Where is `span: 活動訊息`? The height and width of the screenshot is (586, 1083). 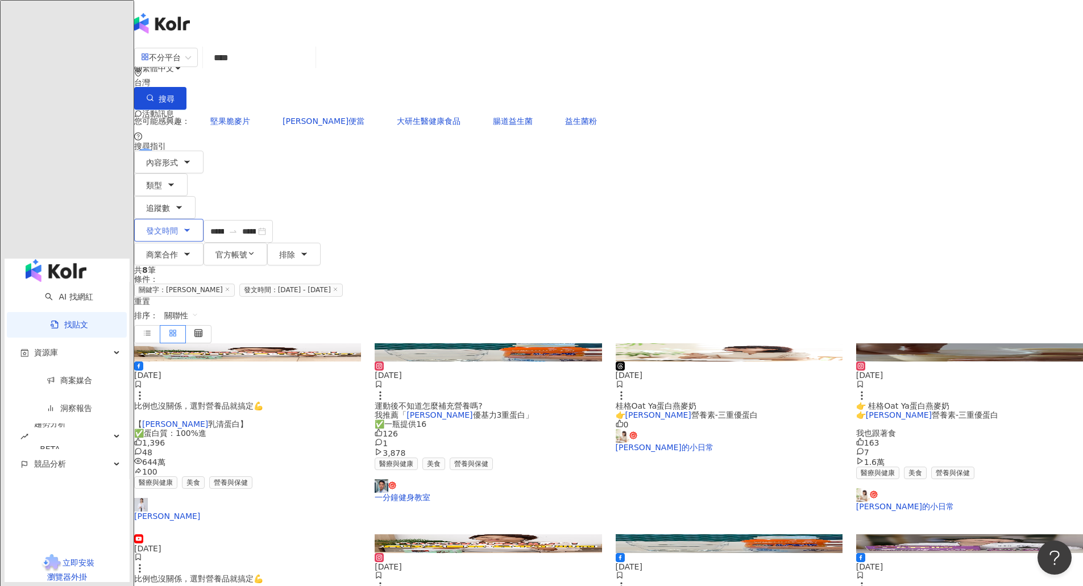 span: 活動訊息 is located at coordinates (158, 114).